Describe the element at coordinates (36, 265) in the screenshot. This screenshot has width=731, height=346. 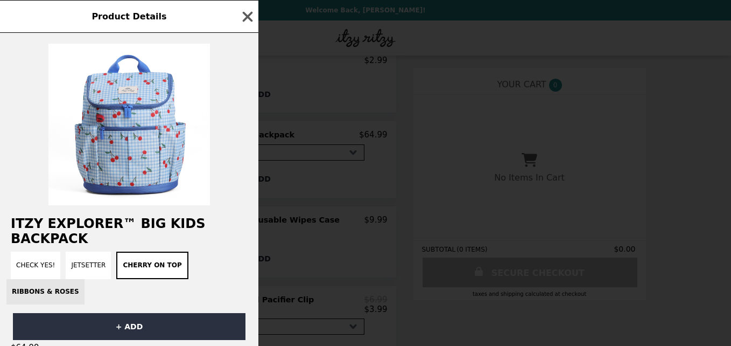
I see `button: Check Yes!` at that location.